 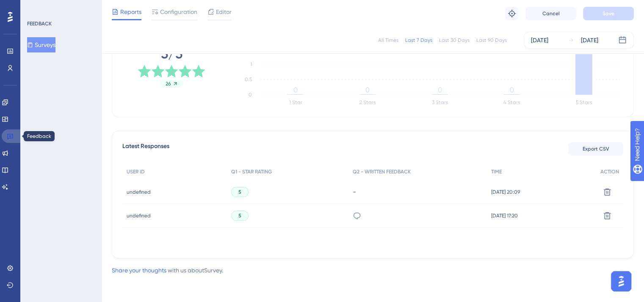 I want to click on a: Share your thoughts, so click(x=139, y=271).